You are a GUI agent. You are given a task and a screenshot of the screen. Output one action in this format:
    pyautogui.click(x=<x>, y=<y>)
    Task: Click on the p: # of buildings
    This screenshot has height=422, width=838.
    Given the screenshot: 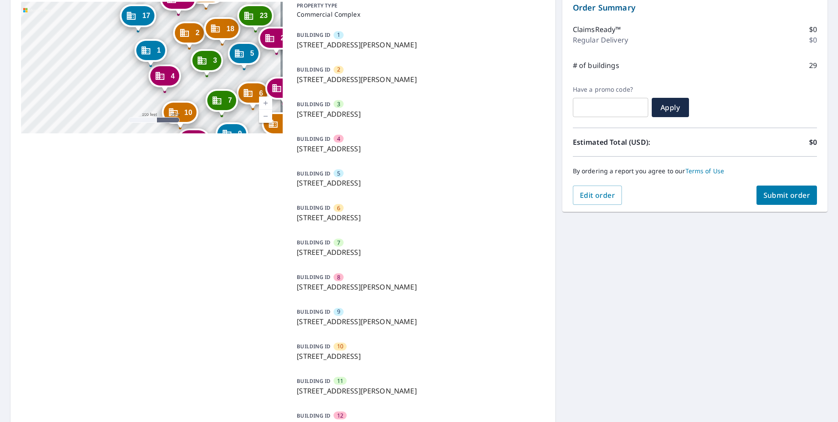 What is the action you would take?
    pyautogui.click(x=596, y=65)
    